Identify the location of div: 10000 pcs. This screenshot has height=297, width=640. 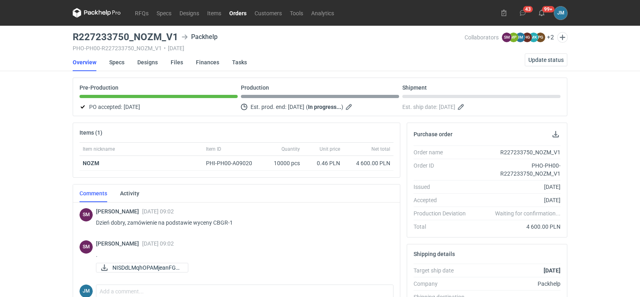
(283, 163).